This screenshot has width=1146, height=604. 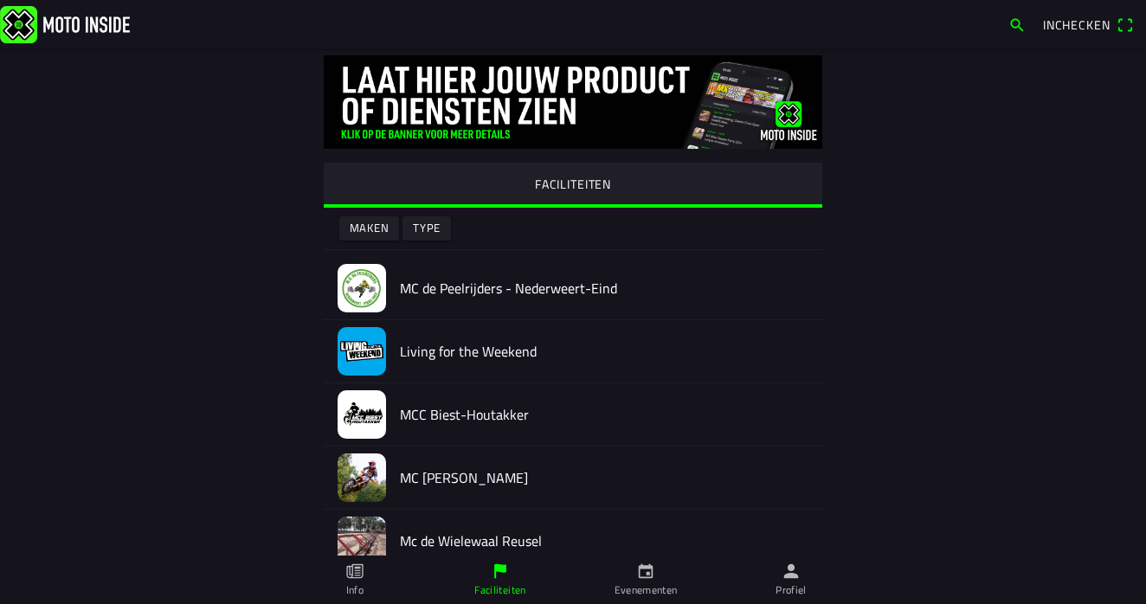 I want to click on img: aAdPnaJ0eM91CyR0W3EJwaucQemX36SUl3ujApoD.jpeg, so click(x=362, y=288).